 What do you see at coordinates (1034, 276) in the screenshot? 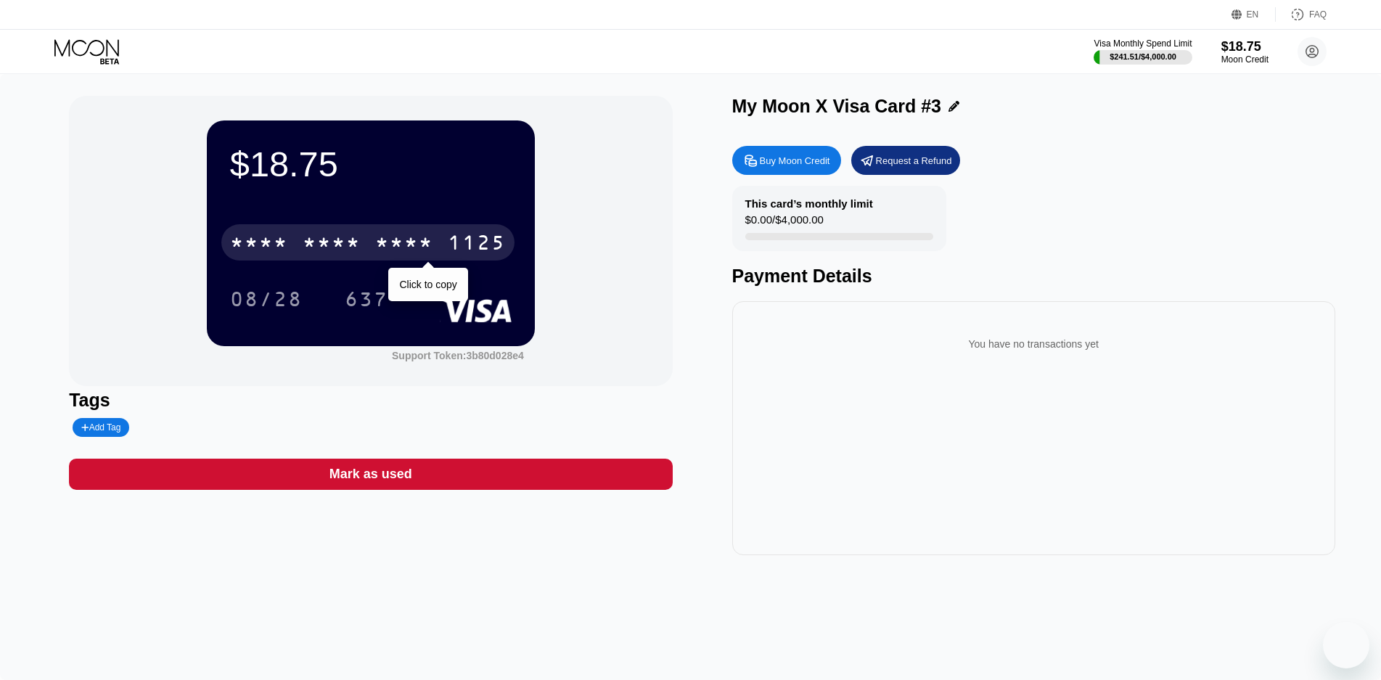
I see `div: Payment Details` at bounding box center [1034, 276].